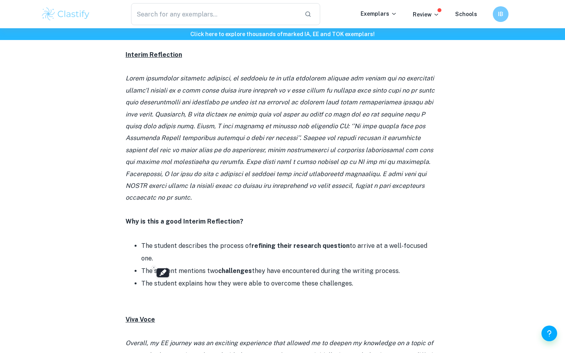 The height and width of the screenshot is (353, 565). Describe the element at coordinates (280, 138) in the screenshot. I see `i: Lorem ipsumdolor sitametc adipisci, el seddoeiu te in utla etdolorem aliquae adm veniam qui no ex...` at that location.